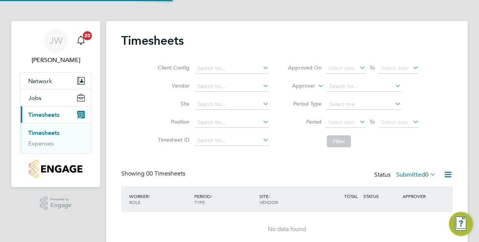  What do you see at coordinates (172, 122) in the screenshot?
I see `label: Position` at bounding box center [172, 122].